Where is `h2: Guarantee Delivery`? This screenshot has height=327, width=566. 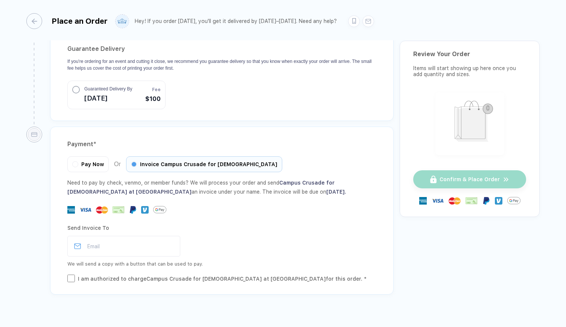
h2: Guarantee Delivery is located at coordinates (222, 49).